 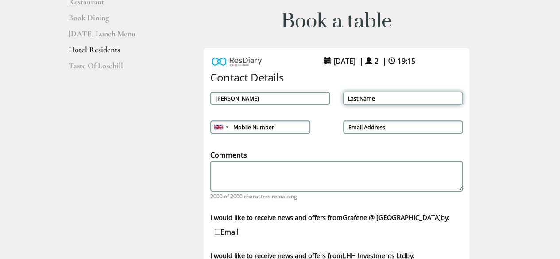 What do you see at coordinates (336, 217) in the screenshot?
I see `div: I would like to receive news and offers from by:` at bounding box center [336, 217].